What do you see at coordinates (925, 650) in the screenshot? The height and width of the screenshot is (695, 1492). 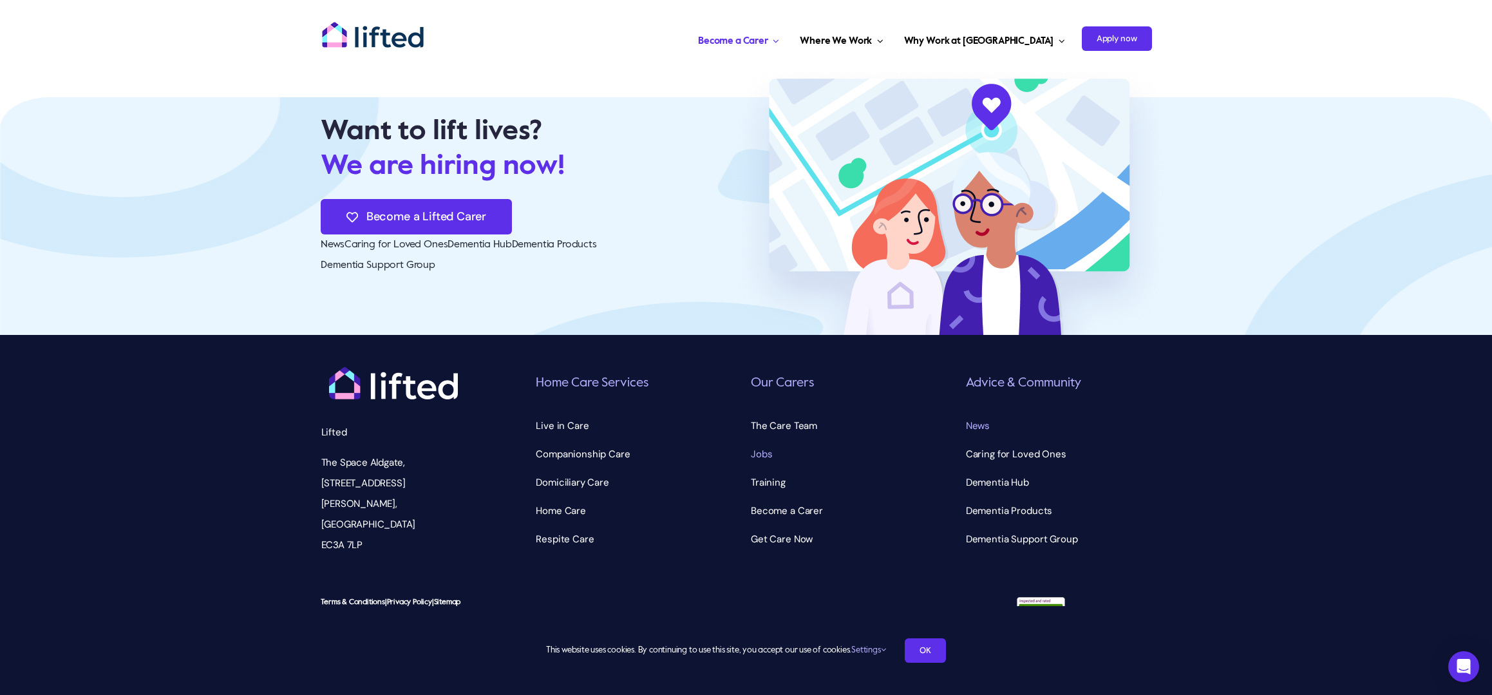 I see `a: OK` at bounding box center [925, 650].